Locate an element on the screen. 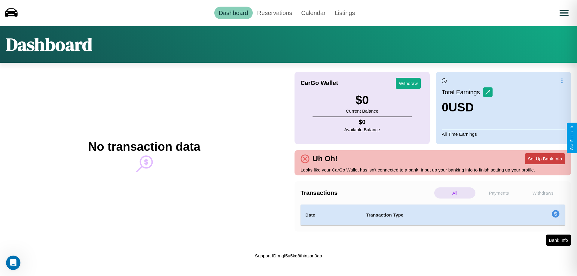  h3: $ 0 is located at coordinates (362, 100).